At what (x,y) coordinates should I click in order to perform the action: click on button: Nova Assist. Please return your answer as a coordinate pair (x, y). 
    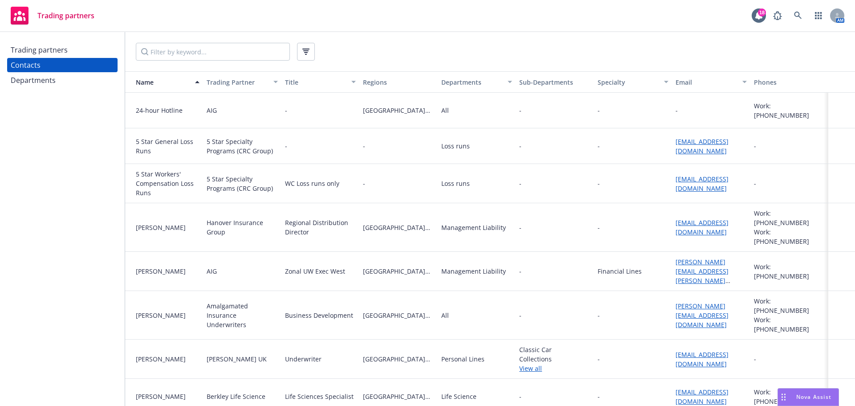
    Looking at the image, I should click on (808, 397).